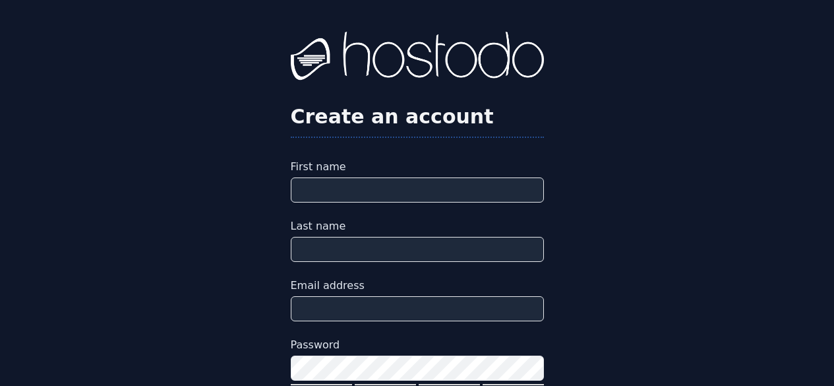  Describe the element at coordinates (418, 58) in the screenshot. I see `img: Hostodo` at that location.